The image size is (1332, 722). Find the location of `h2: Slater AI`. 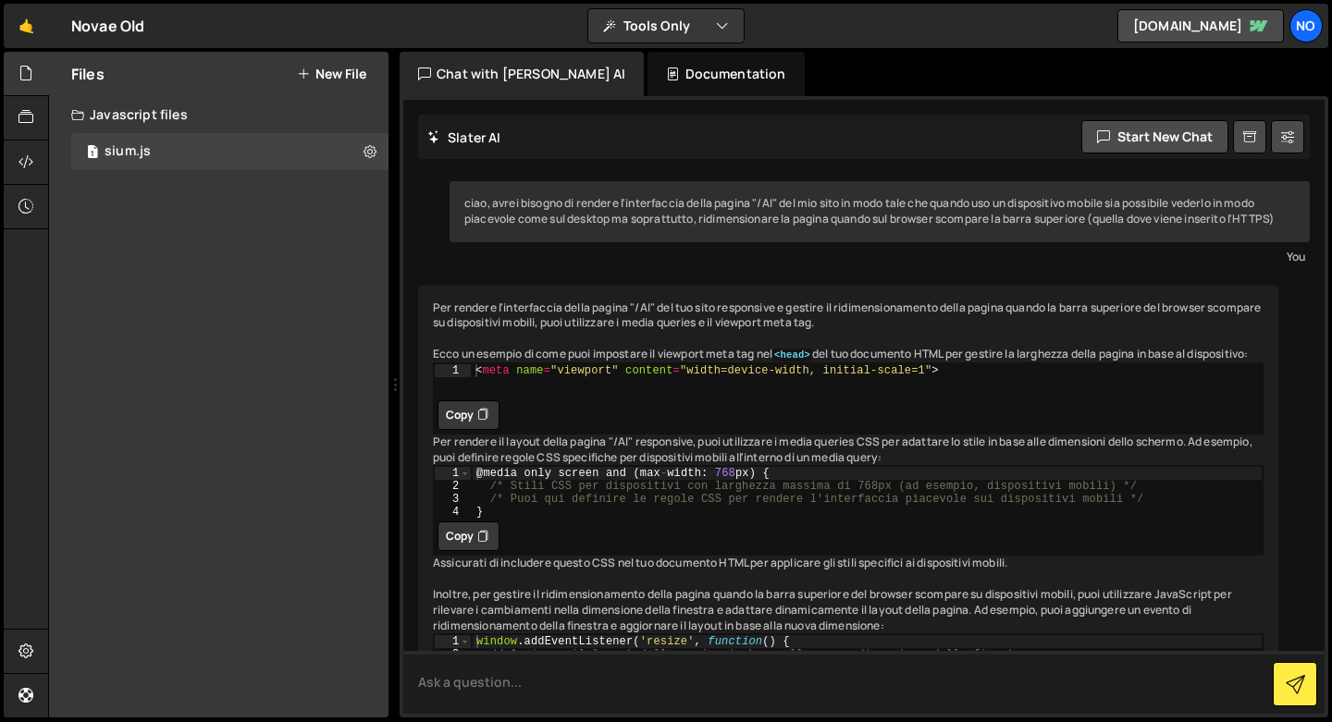

h2: Slater AI is located at coordinates (464, 137).